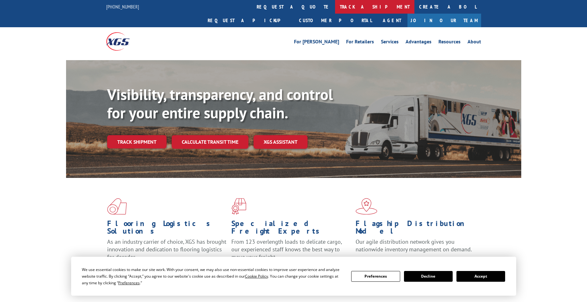 The height and width of the screenshot is (302, 587). Describe the element at coordinates (167, 249) in the screenshot. I see `span: As an industry carrier of choice, XGS has brought innovation and dedication to flooring logistics...` at that location.